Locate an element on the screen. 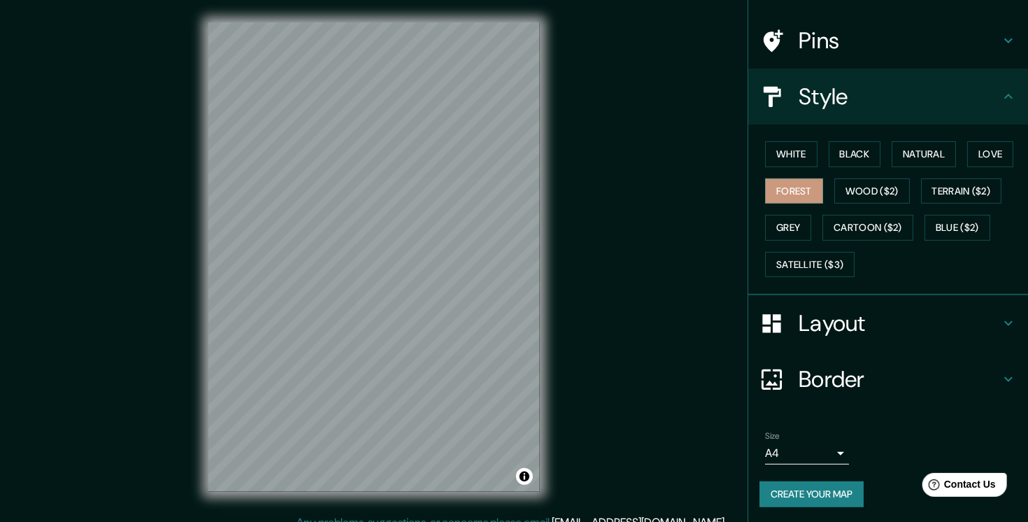 This screenshot has height=522, width=1028. button: Terrain ($2) is located at coordinates (962, 191).